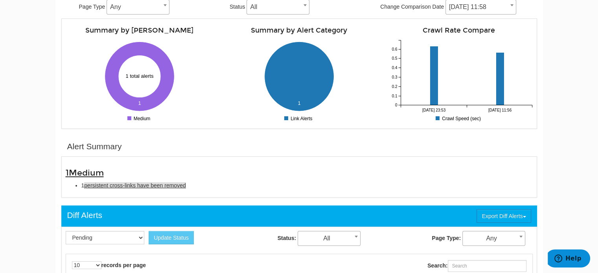 Image resolution: width=598 pixels, height=273 pixels. Describe the element at coordinates (412, 7) in the screenshot. I see `span: Change Comparison Date` at that location.